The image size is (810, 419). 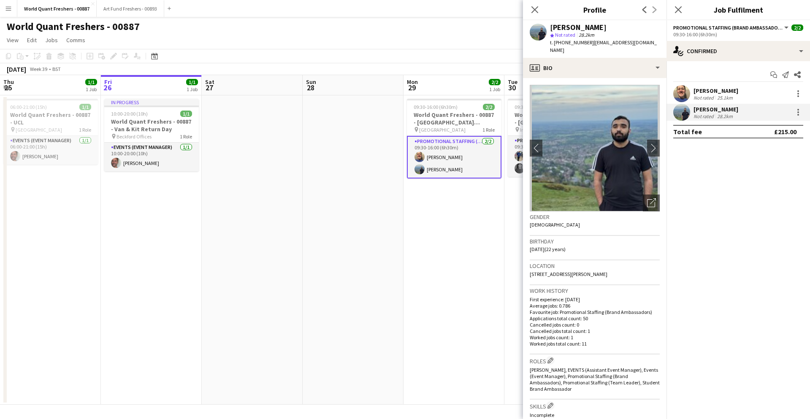 I want to click on span: 10:00-20:00 (10h), so click(x=129, y=113).